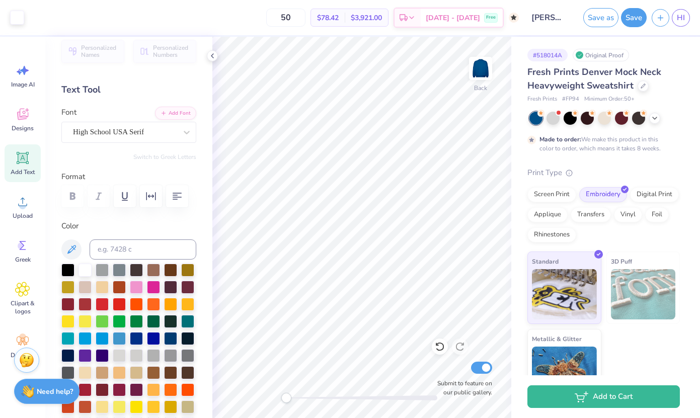 This screenshot has height=418, width=700. I want to click on label: Color, so click(129, 226).